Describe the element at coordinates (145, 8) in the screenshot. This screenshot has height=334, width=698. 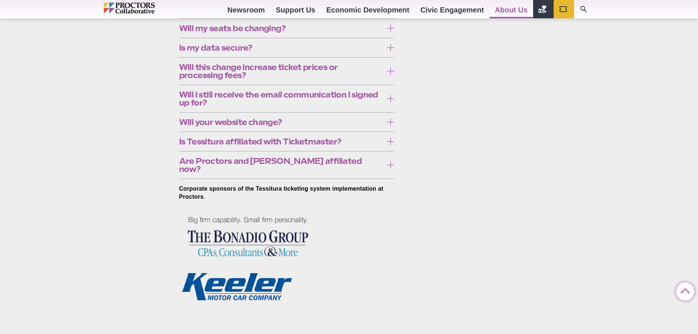
I see `img: Proctors logo` at that location.